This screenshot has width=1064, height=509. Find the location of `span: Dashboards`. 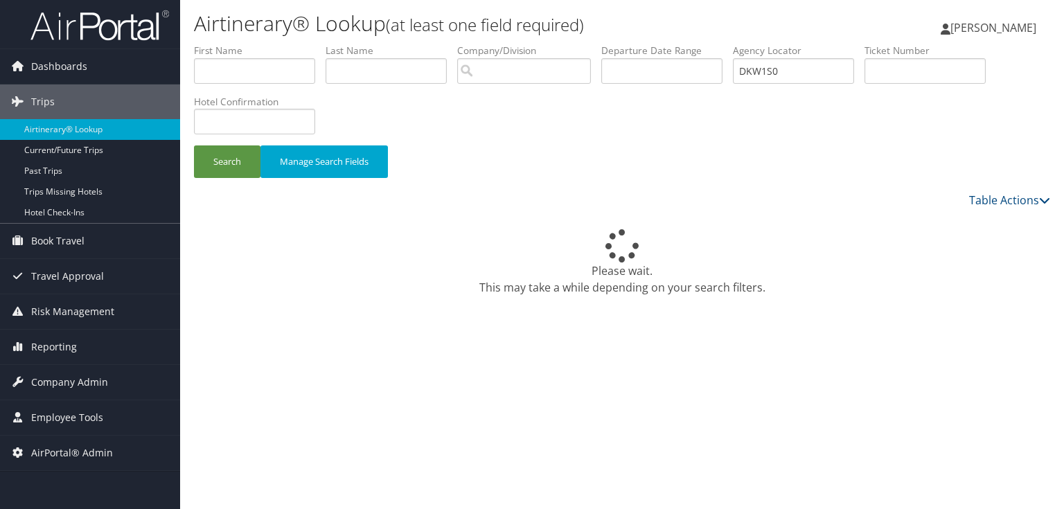

span: Dashboards is located at coordinates (59, 66).